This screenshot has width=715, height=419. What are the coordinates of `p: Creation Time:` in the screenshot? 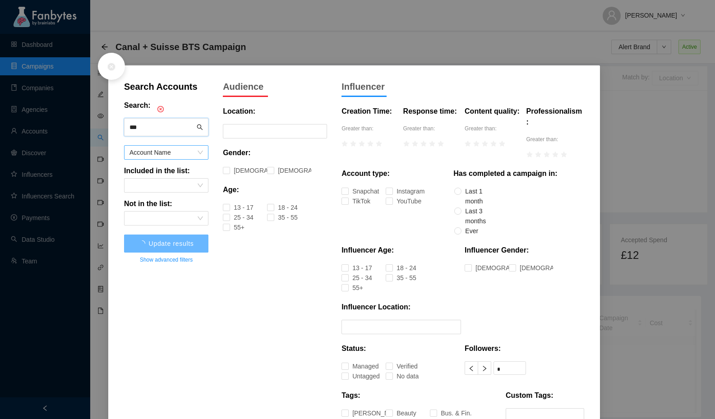 It's located at (367, 111).